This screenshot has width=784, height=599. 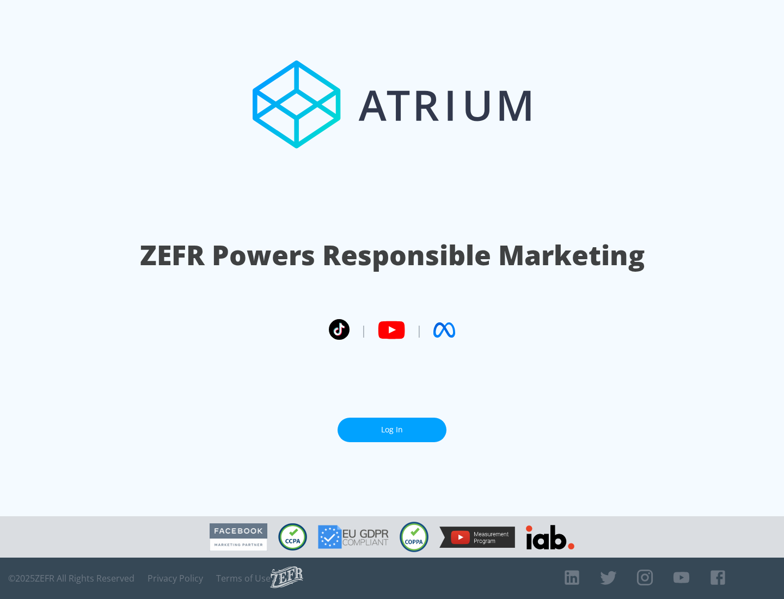 What do you see at coordinates (243, 578) in the screenshot?
I see `a: Terms of Use` at bounding box center [243, 578].